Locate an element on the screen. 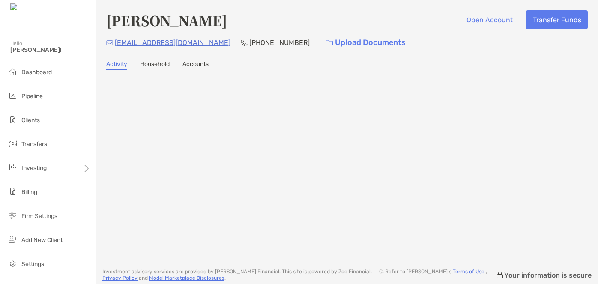  a: Activity is located at coordinates (116, 65).